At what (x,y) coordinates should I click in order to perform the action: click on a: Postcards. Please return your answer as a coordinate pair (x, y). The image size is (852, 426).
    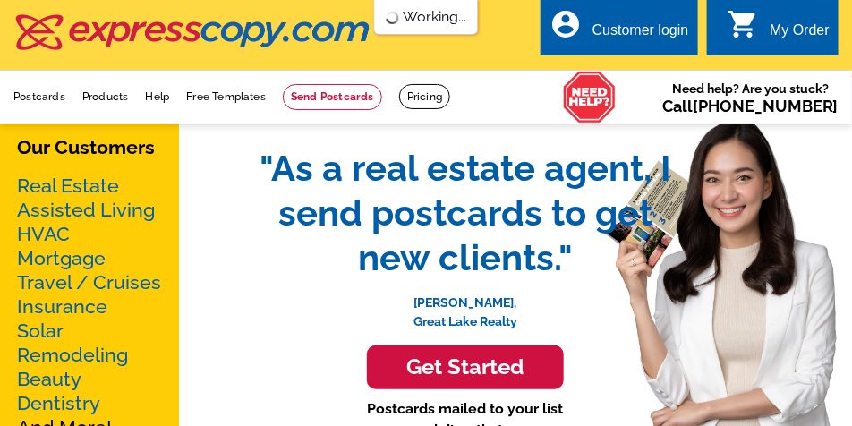
    Looking at the image, I should click on (39, 97).